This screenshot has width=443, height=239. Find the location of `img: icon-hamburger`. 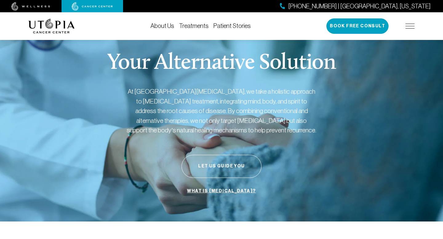

img: icon-hamburger is located at coordinates (410, 26).